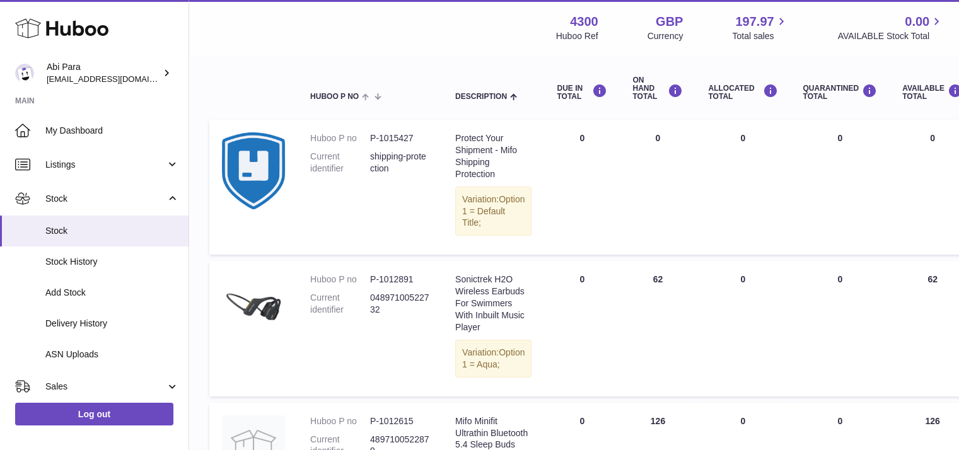 Image resolution: width=959 pixels, height=450 pixels. I want to click on div: DUE IN TOTAL, so click(582, 92).